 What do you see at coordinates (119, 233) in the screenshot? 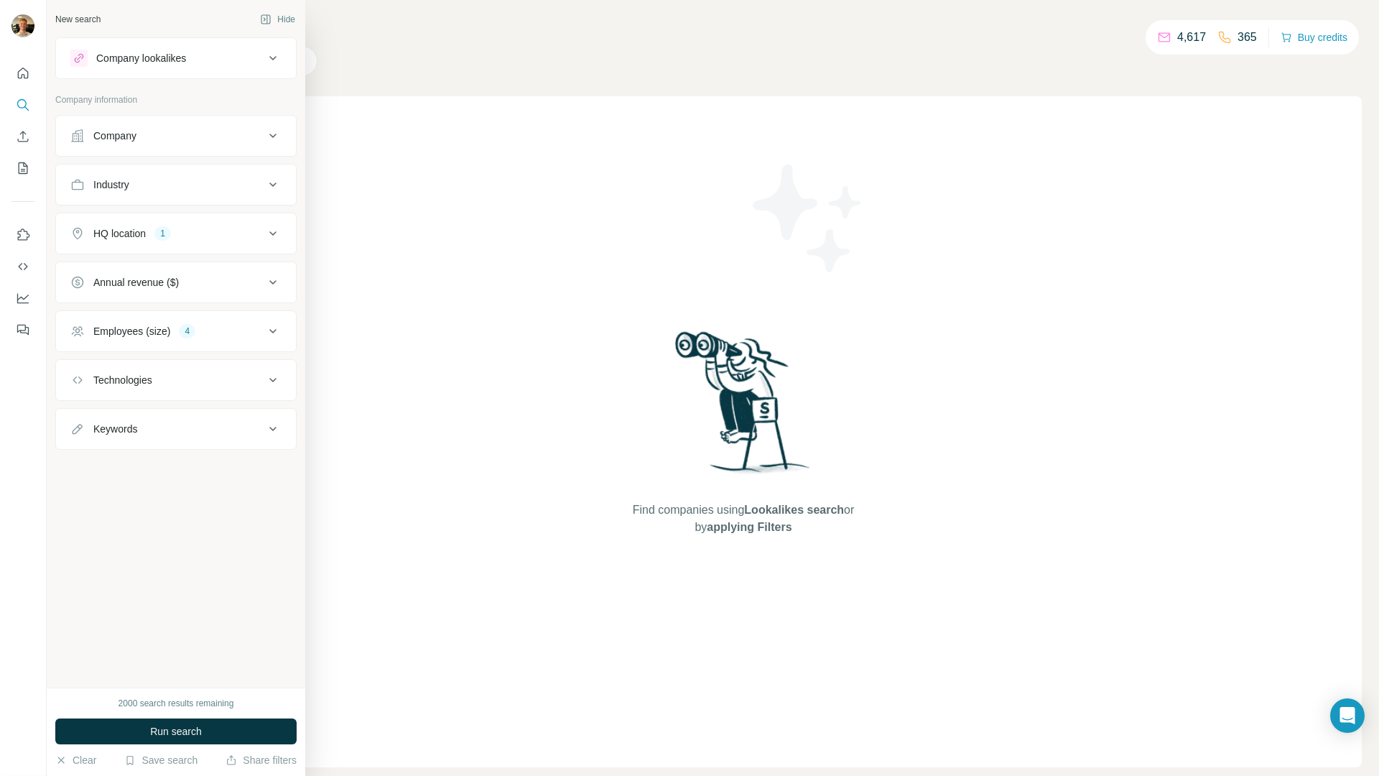
I see `div: HQ location` at bounding box center [119, 233].